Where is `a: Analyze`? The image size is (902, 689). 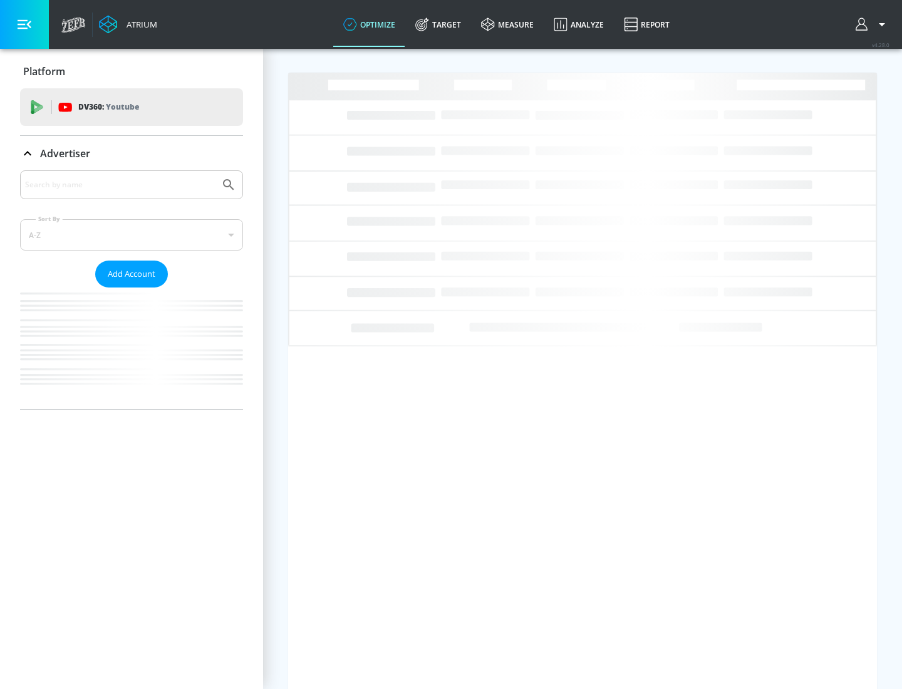
a: Analyze is located at coordinates (579, 24).